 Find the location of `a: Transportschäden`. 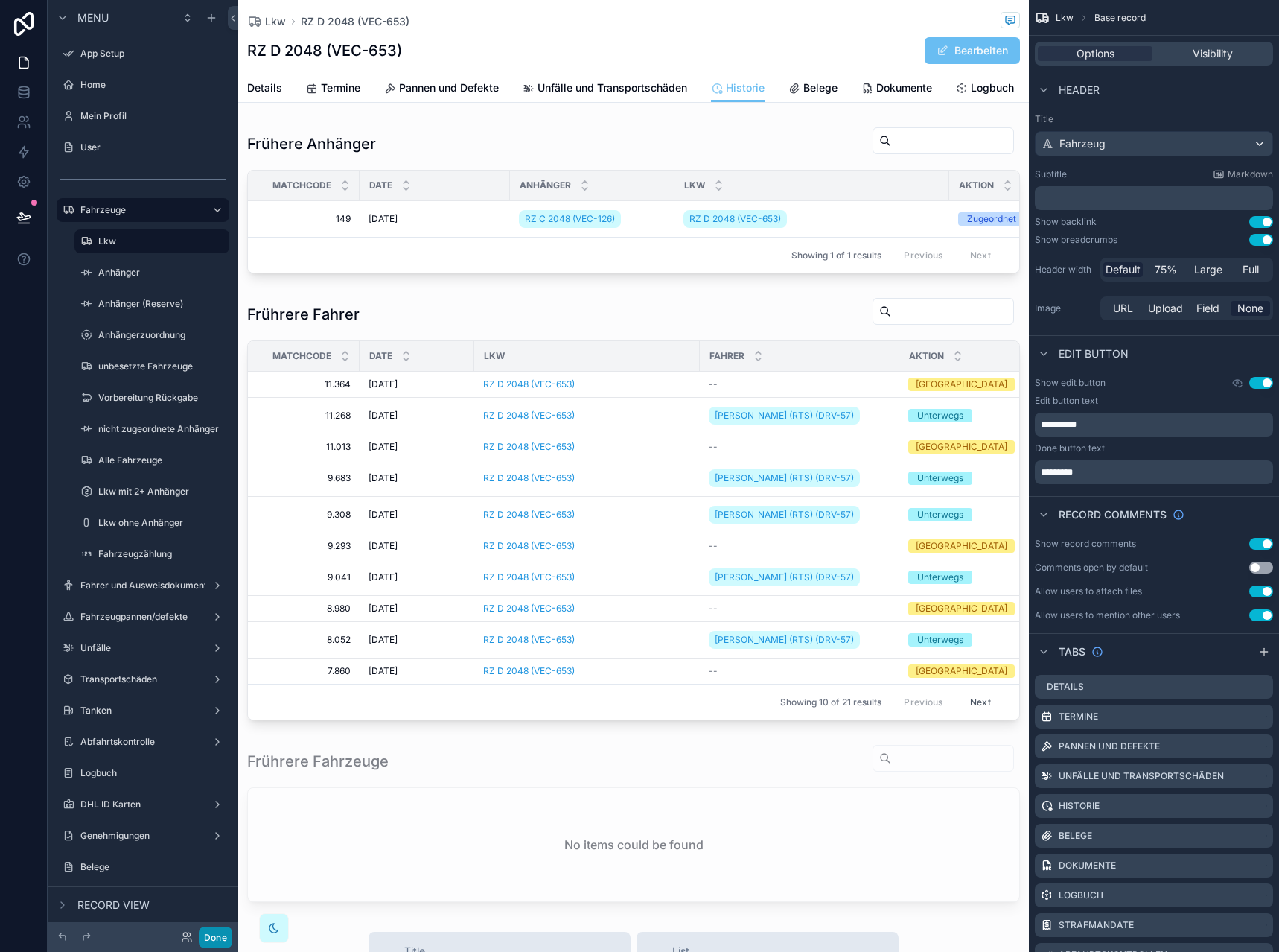

a: Transportschäden is located at coordinates (143, 679).